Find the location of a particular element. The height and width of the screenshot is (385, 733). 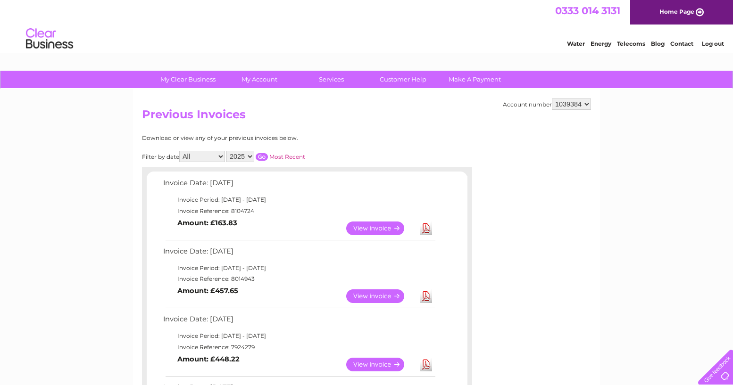

td: Invoice Reference: 8104724 is located at coordinates (298, 211).